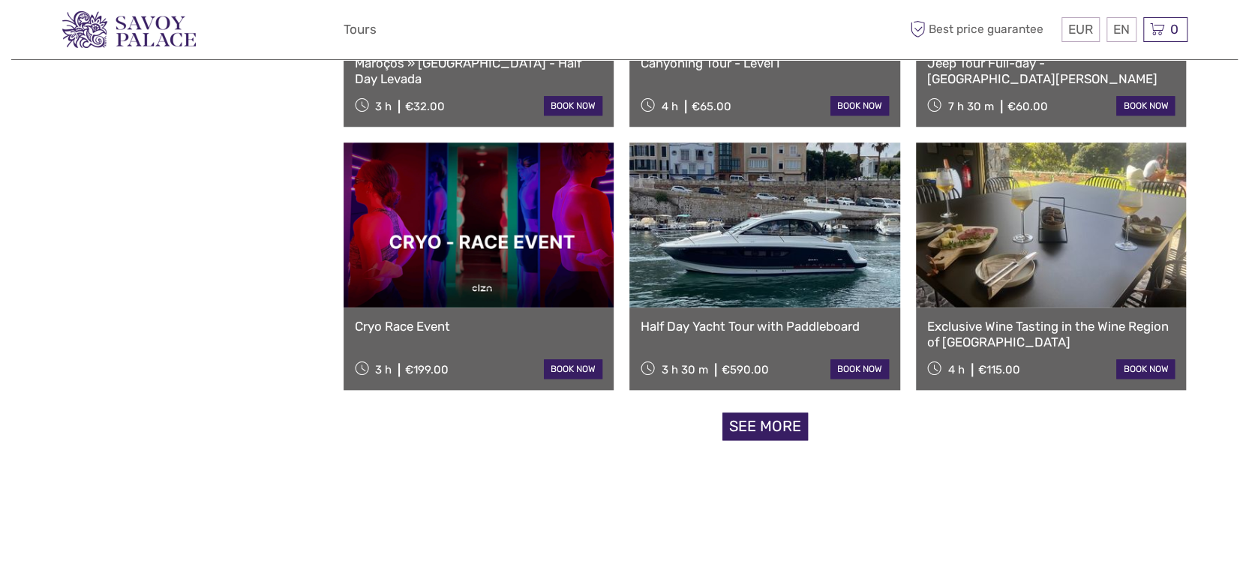 The image size is (1249, 567). Describe the element at coordinates (685, 370) in the screenshot. I see `span: 3 h 30 m` at that location.